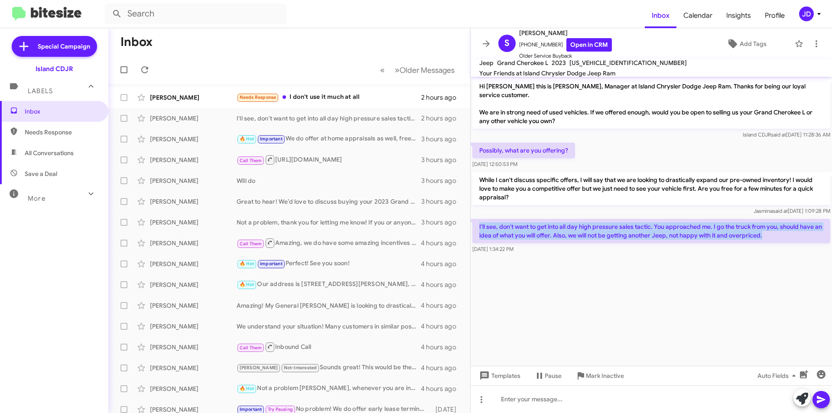  I want to click on span: More, so click(36, 199).